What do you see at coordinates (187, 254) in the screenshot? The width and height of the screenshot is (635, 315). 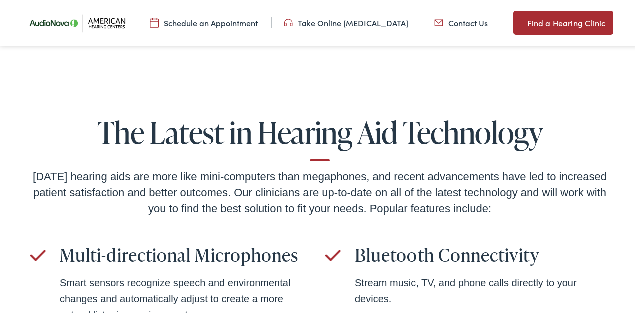 I see `h3: Multi-directional Microphones` at bounding box center [187, 254].